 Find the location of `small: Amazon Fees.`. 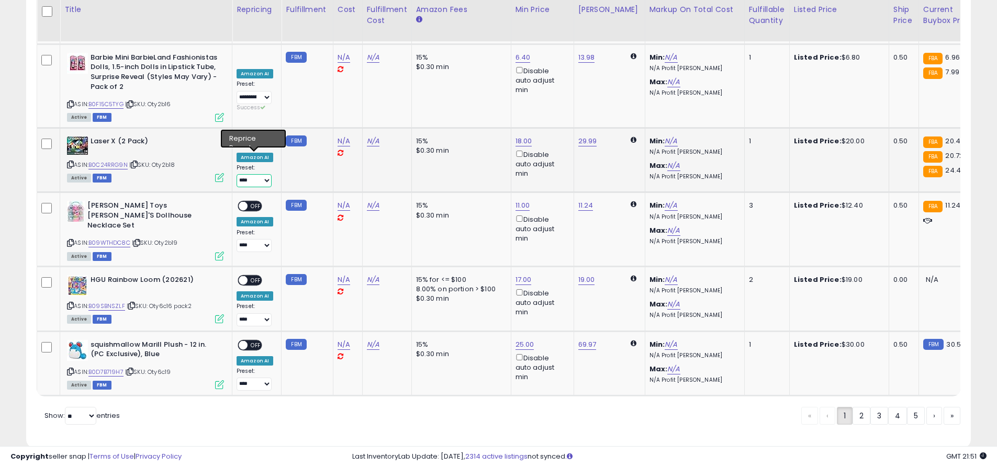

small: Amazon Fees. is located at coordinates (419, 20).